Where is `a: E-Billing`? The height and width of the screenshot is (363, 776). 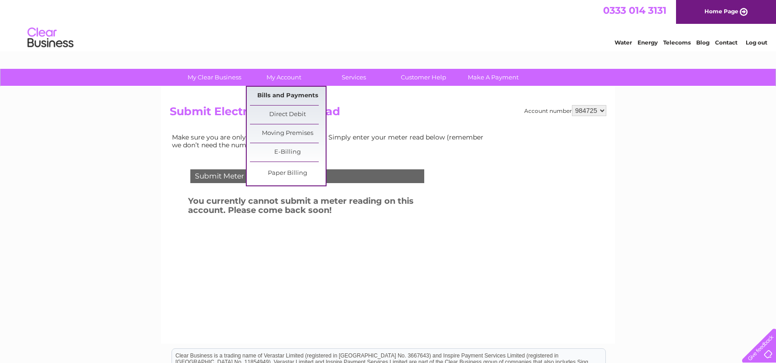
a: E-Billing is located at coordinates (288, 152).